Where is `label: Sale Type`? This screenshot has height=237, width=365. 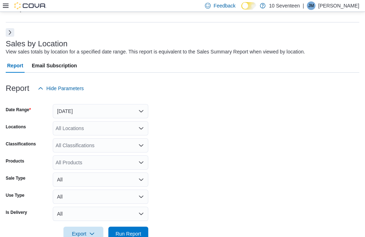
label: Sale Type is located at coordinates (15, 178).